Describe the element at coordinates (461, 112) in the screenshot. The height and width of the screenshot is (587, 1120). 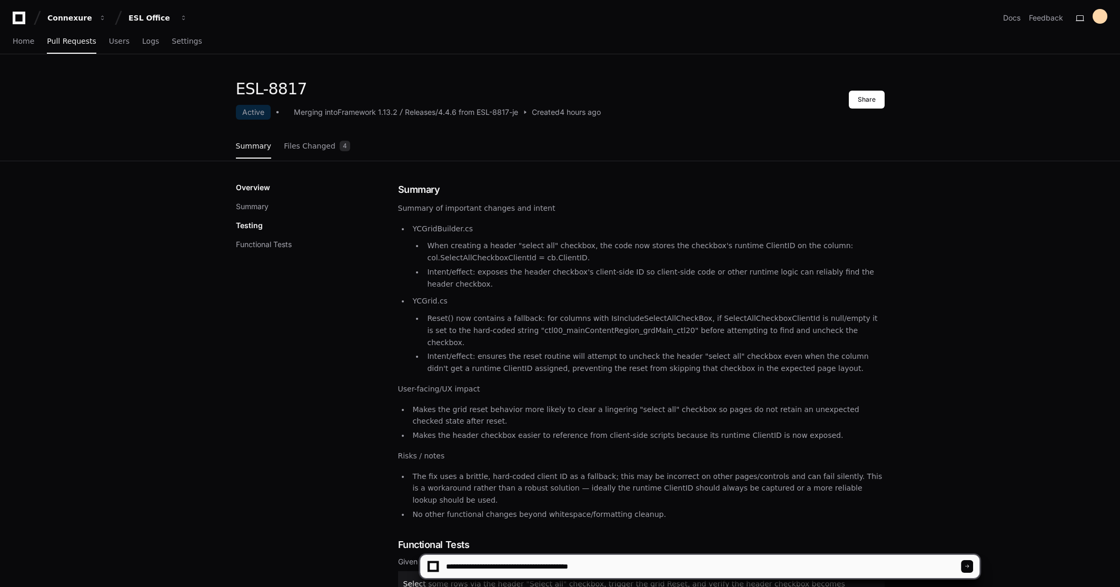
I see `div: Releases/4.4.6 from ESL-8817-je` at that location.